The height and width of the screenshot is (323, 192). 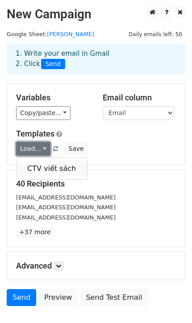 I want to click on div: 1. Write your email in Gmail 2. Click, so click(x=96, y=59).